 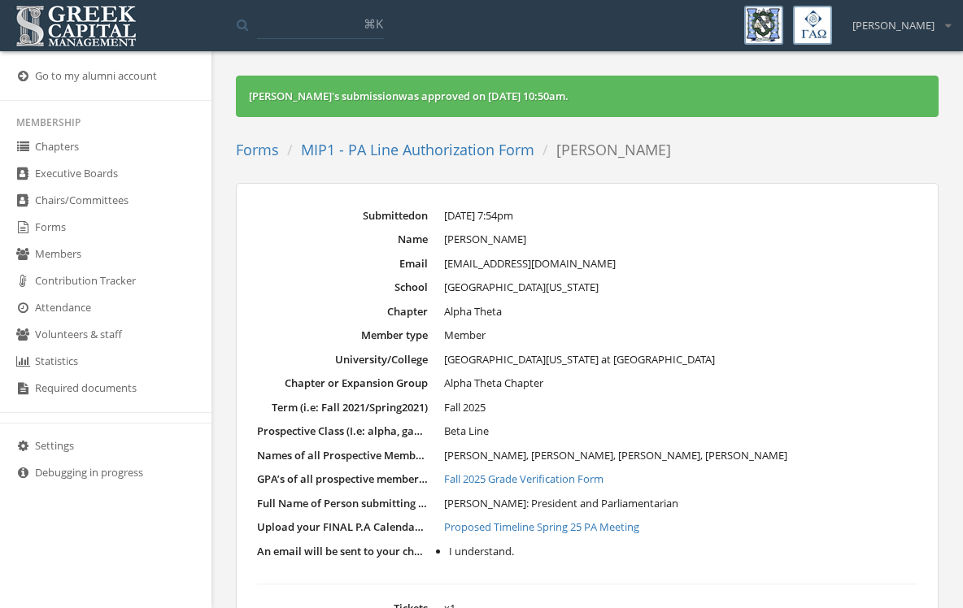 I want to click on dt: GPA’s of all prospective members (attach Member Grade Verification form) in PDF format, so click(x=342, y=479).